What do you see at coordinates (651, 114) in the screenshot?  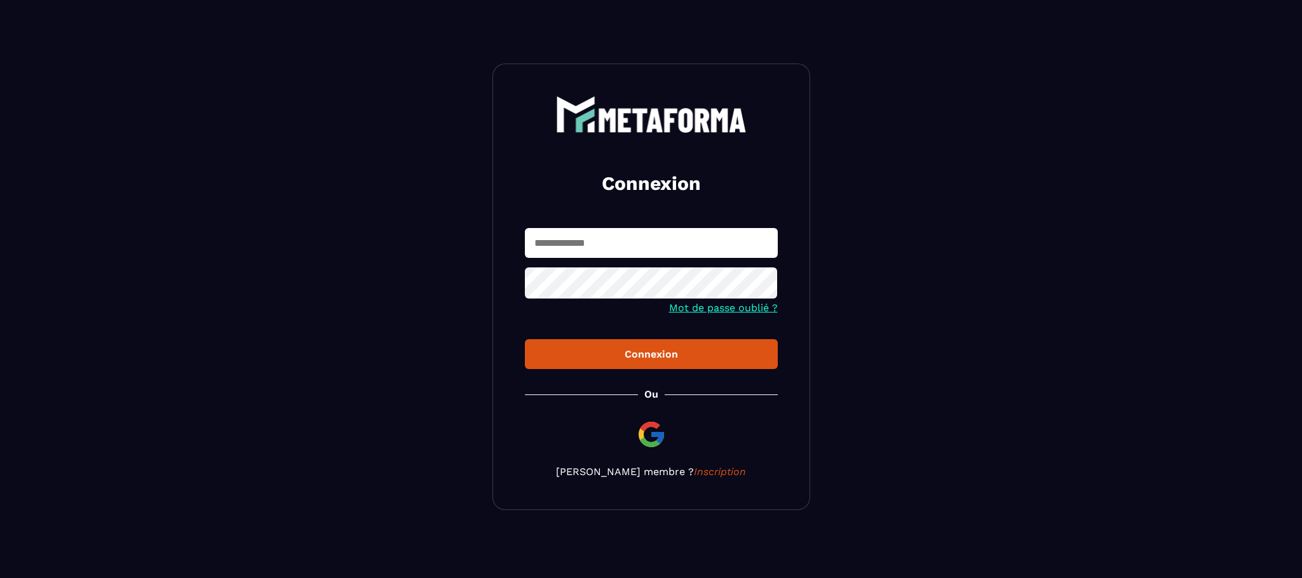 I see `a: logo` at bounding box center [651, 114].